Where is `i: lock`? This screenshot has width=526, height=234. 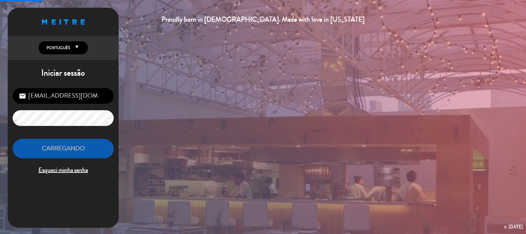
i: lock is located at coordinates (23, 118).